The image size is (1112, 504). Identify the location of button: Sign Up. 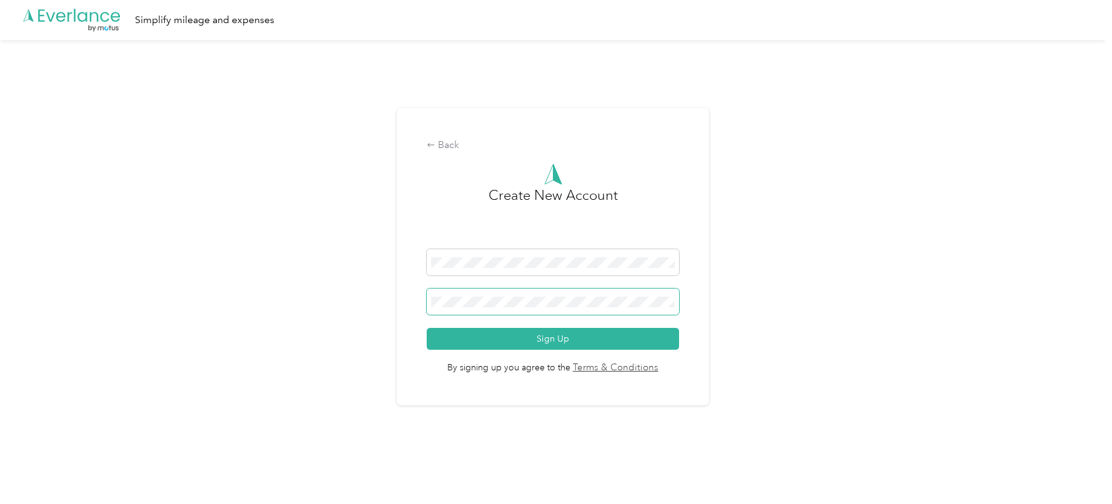
(552, 339).